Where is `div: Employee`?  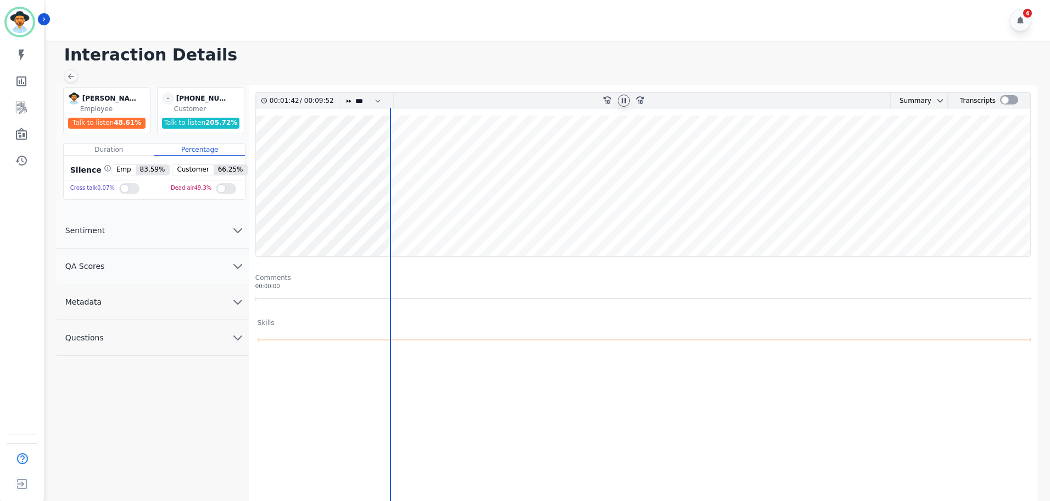
div: Employee is located at coordinates (114, 109).